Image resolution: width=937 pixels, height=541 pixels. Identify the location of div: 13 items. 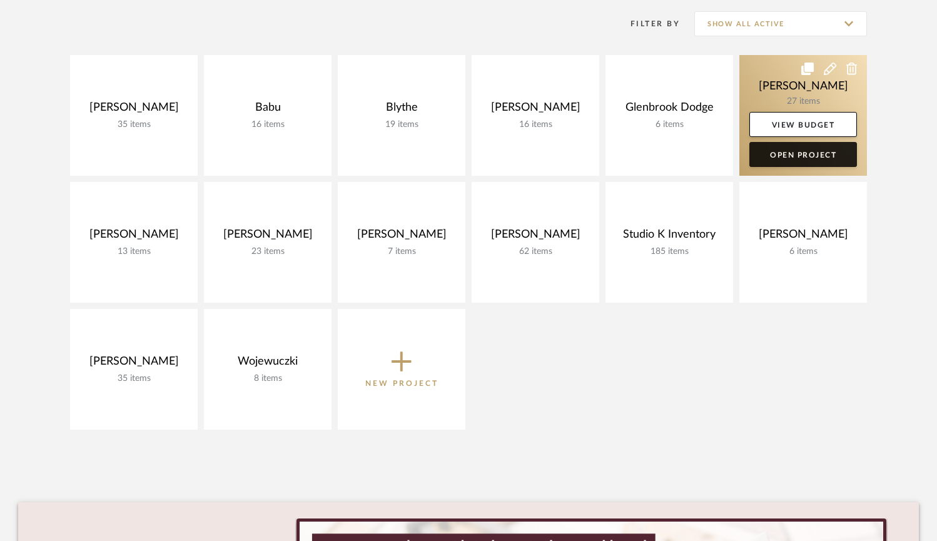
(134, 251).